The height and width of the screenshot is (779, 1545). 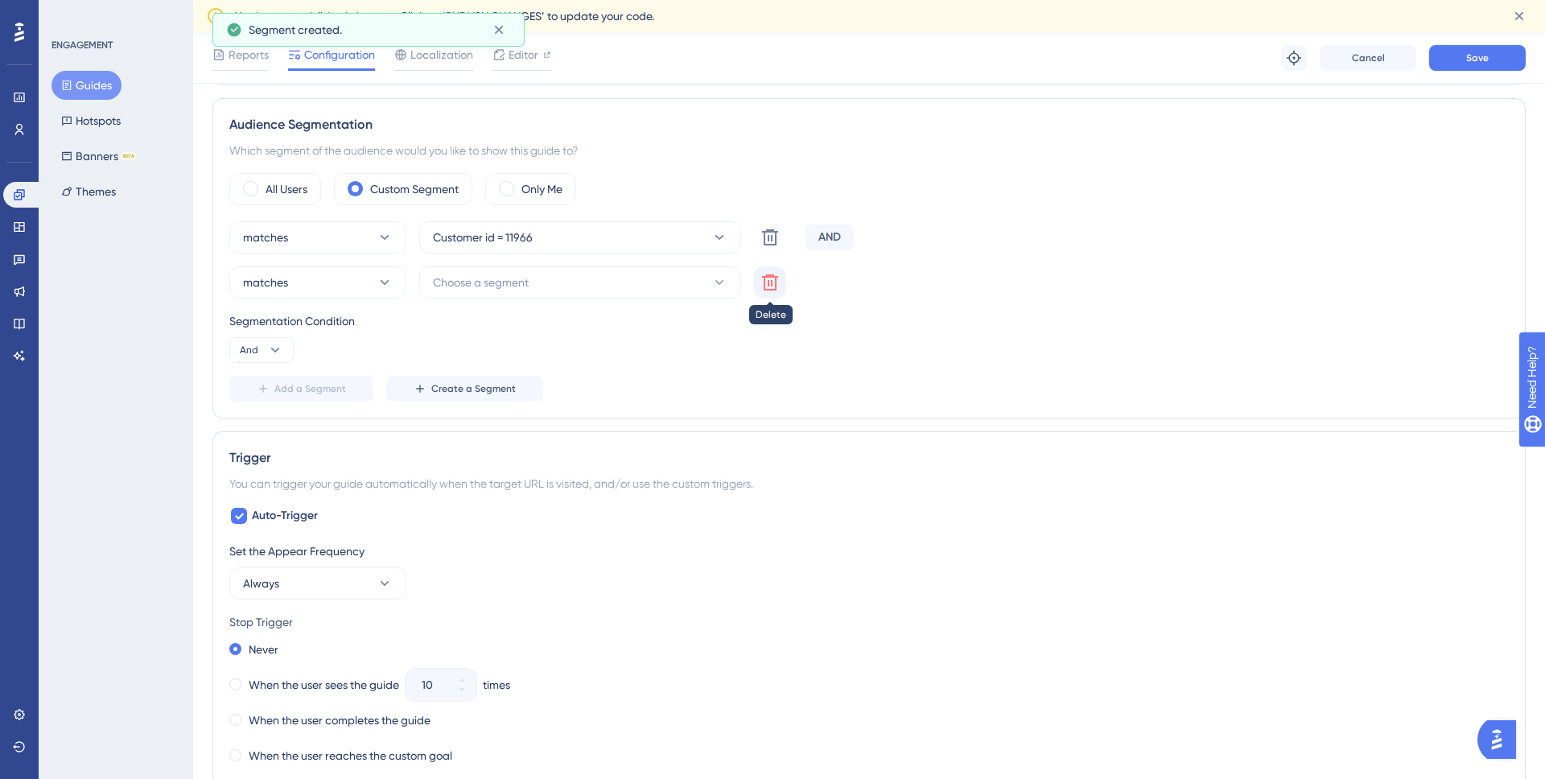 What do you see at coordinates (483, 237) in the screenshot?
I see `span: Customer id = 11966` at bounding box center [483, 237].